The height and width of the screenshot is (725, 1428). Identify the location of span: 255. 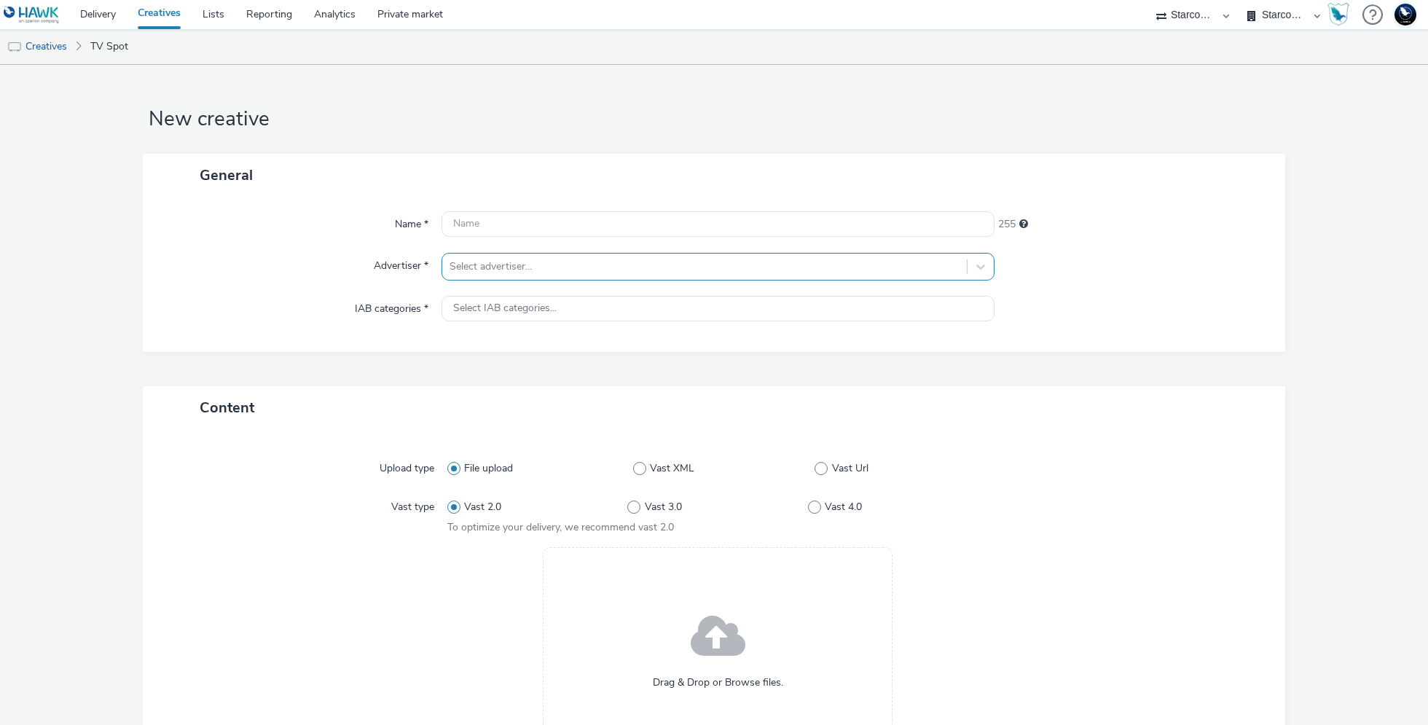
(1007, 224).